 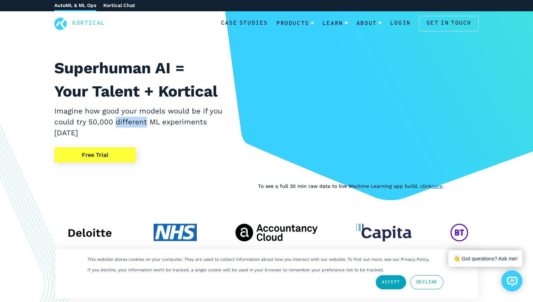 What do you see at coordinates (449, 24) in the screenshot?
I see `a: Get in touch` at bounding box center [449, 24].